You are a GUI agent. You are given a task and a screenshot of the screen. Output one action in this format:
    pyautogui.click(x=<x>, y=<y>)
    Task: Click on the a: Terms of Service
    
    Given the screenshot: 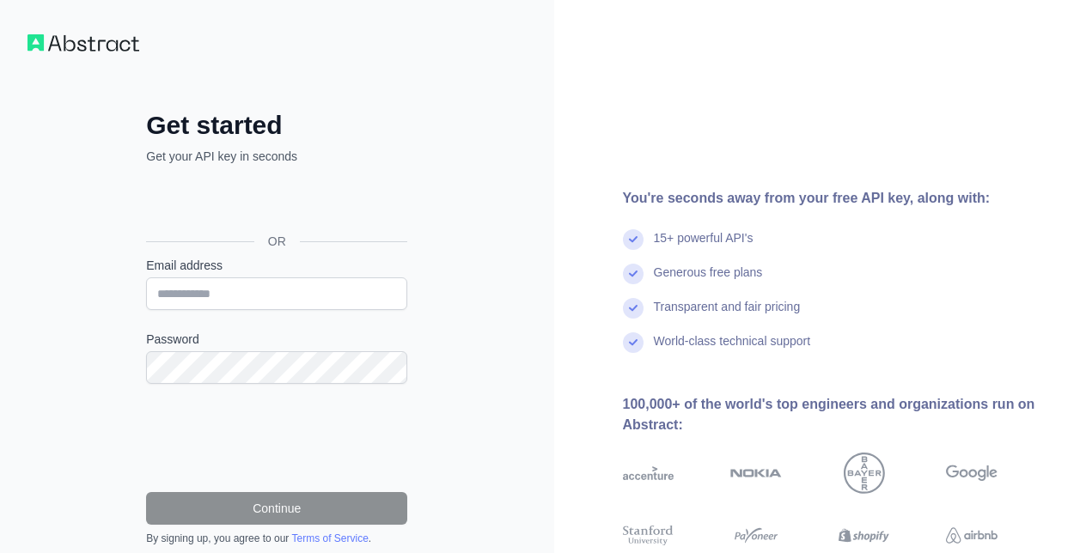 What is the action you would take?
    pyautogui.click(x=329, y=539)
    